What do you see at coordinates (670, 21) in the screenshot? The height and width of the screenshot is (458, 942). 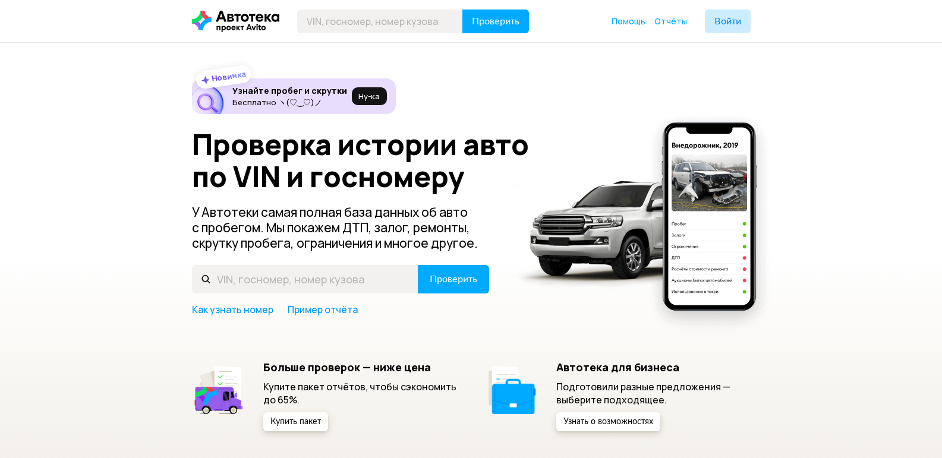 I see `span: Отчёты` at bounding box center [670, 21].